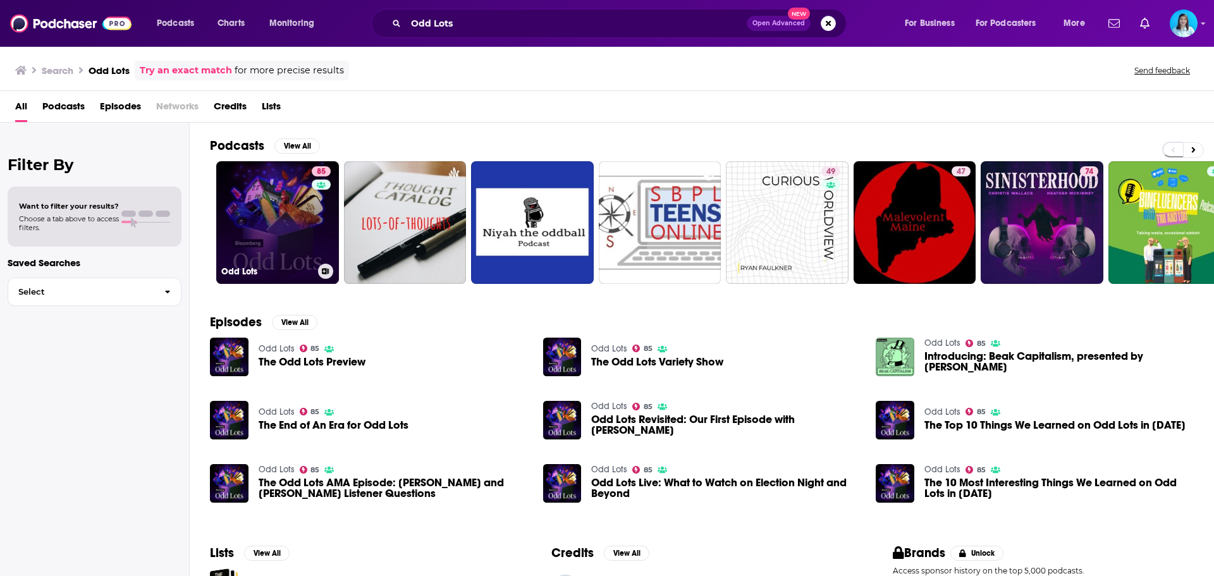 This screenshot has height=576, width=1214. Describe the element at coordinates (961, 172) in the screenshot. I see `span: 47` at that location.